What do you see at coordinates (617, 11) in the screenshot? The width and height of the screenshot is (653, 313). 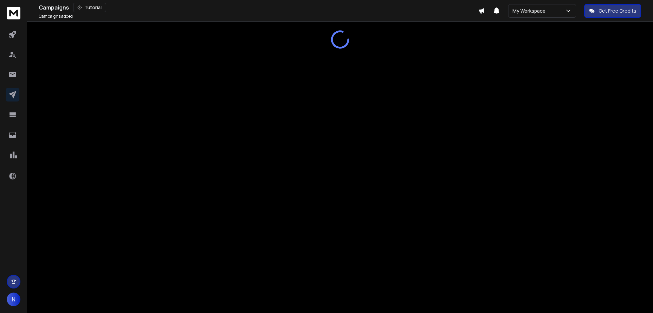 I see `p: Get Free Credits` at bounding box center [617, 11].